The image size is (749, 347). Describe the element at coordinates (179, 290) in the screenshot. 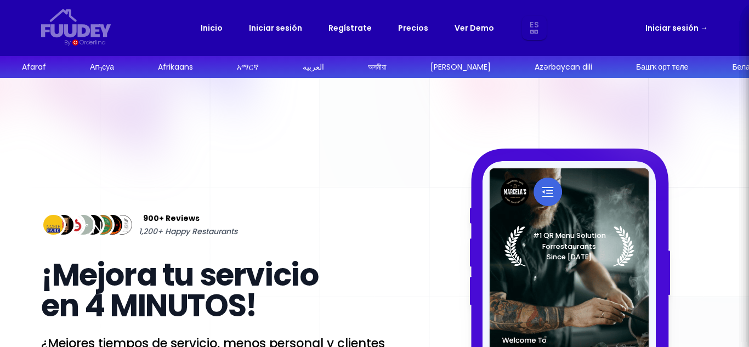

I see `span: ¡Mejora tu servicio en 4 MINUTOS!` at that location.